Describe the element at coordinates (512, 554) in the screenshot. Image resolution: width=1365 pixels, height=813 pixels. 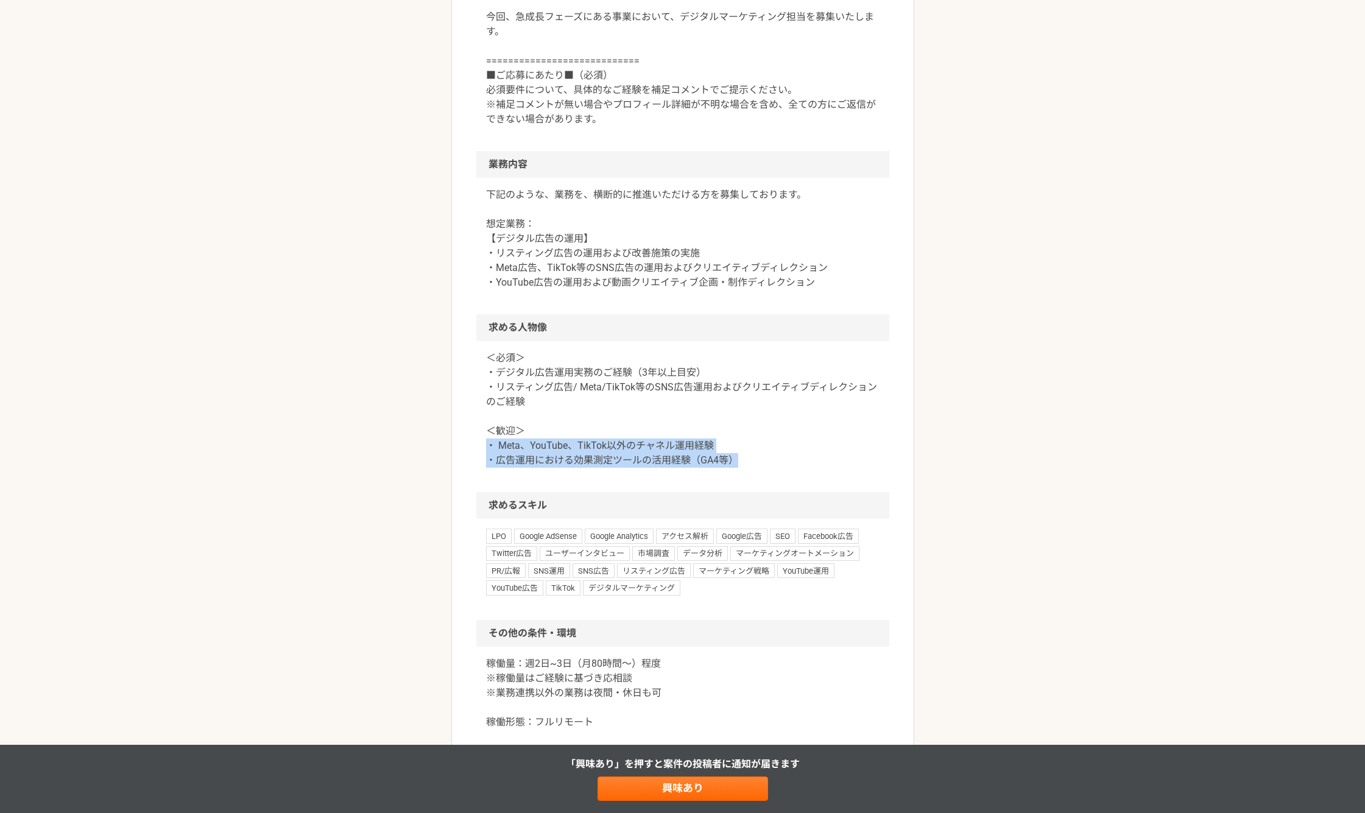
I see `span: Twitter広告` at that location.